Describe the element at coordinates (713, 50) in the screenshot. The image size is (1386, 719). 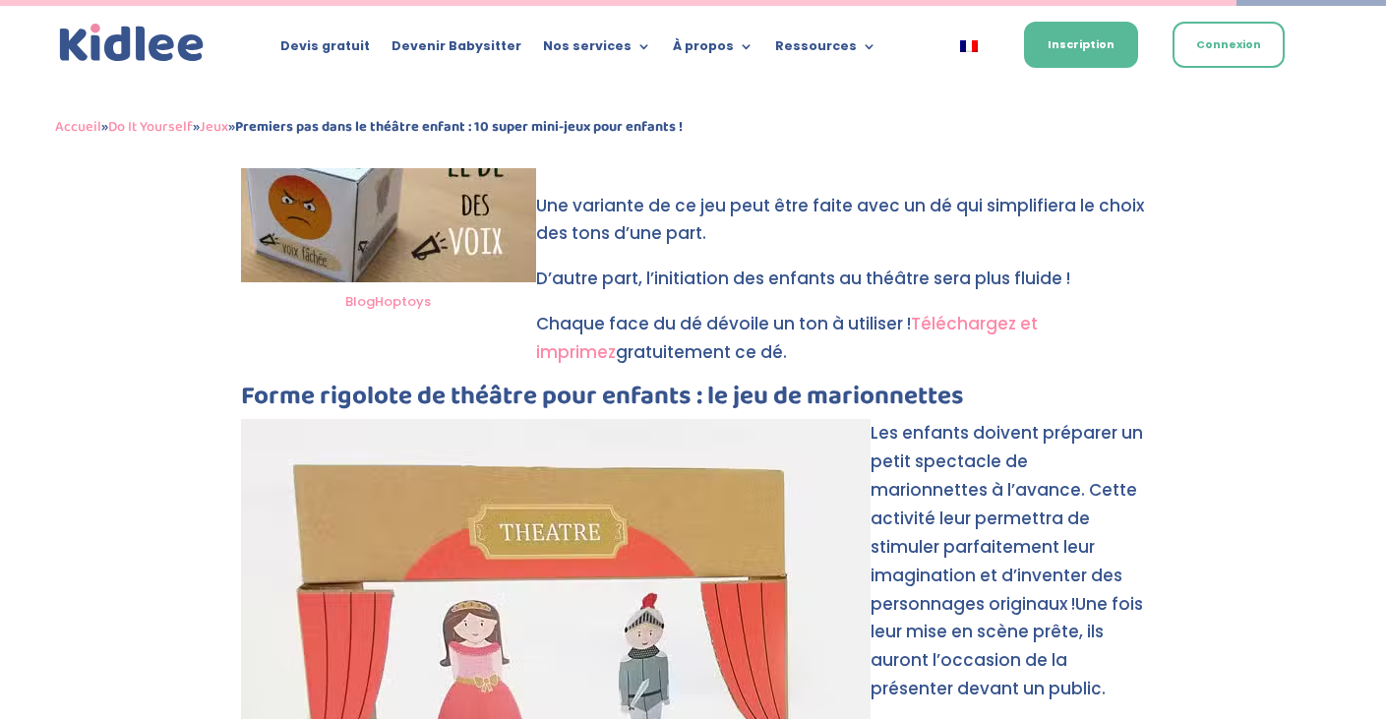
I see `a: À propos` at that location.